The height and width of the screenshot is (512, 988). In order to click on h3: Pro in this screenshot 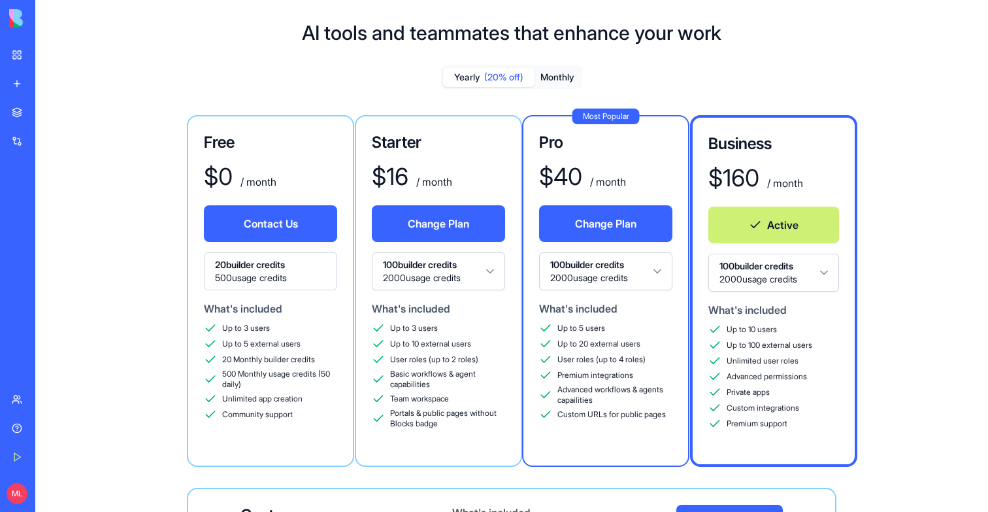, I will do `click(606, 142)`.